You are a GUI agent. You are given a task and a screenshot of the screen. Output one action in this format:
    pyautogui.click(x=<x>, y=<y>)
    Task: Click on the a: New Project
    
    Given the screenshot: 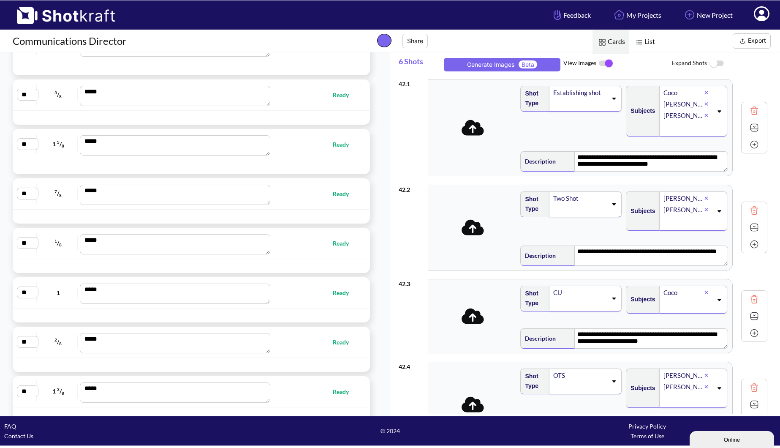 What is the action you would take?
    pyautogui.click(x=707, y=15)
    